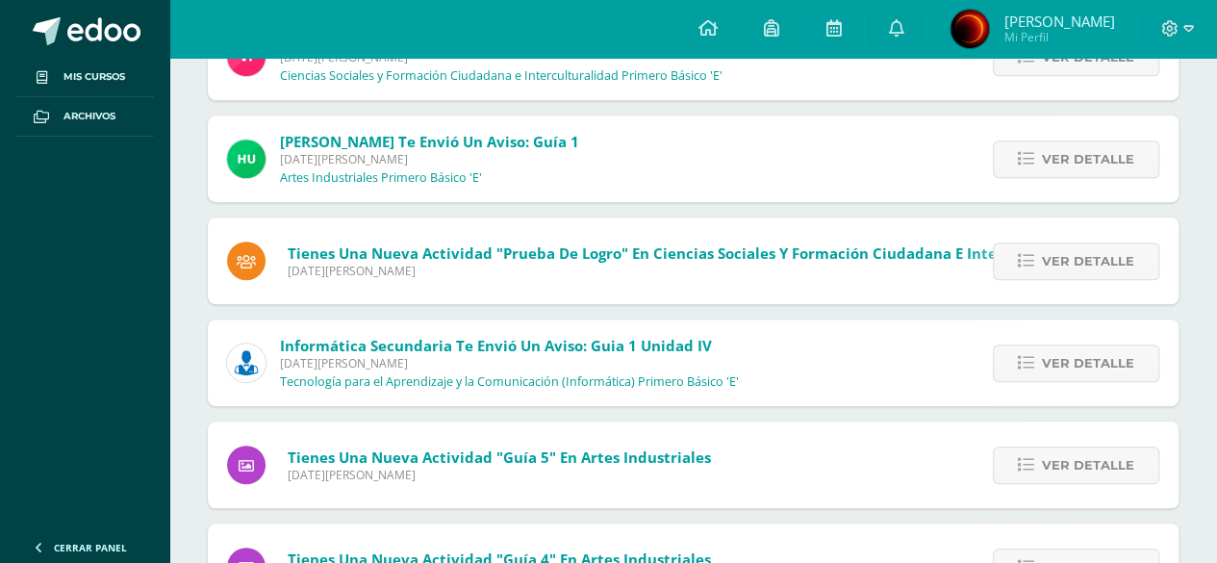 This screenshot has width=1217, height=563. What do you see at coordinates (970, 29) in the screenshot?
I see `img: 356f35e1342121e0f3f79114633ea786.png` at bounding box center [970, 29].